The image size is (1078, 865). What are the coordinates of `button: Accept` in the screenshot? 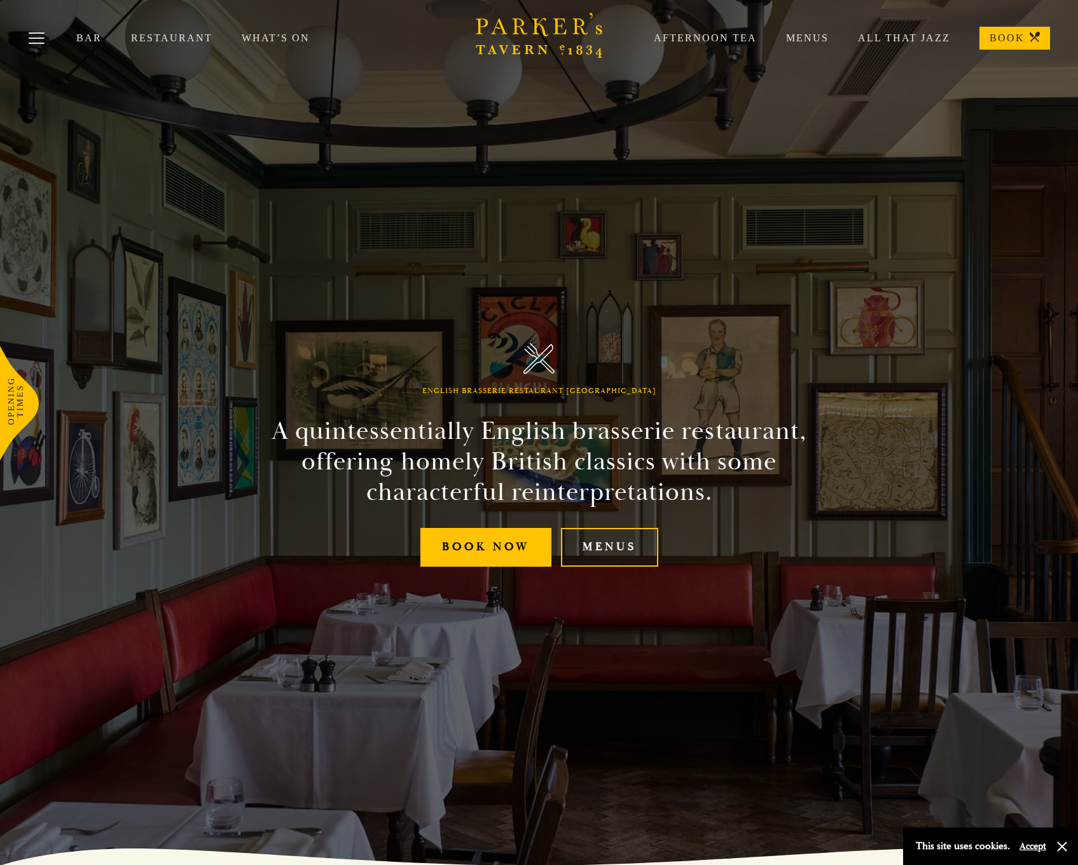 It's located at (1033, 846).